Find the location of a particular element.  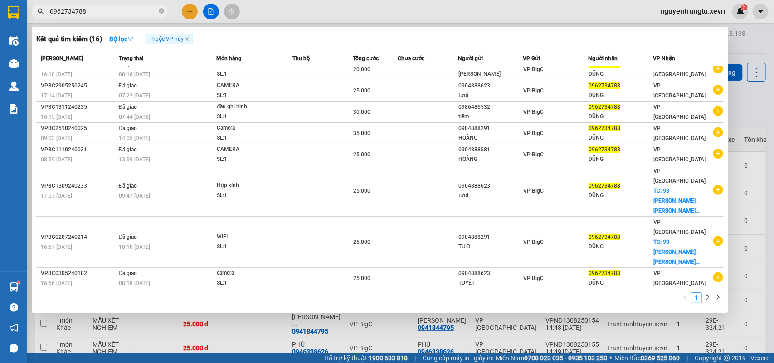

div: VPBC1110240031 is located at coordinates (78, 150).